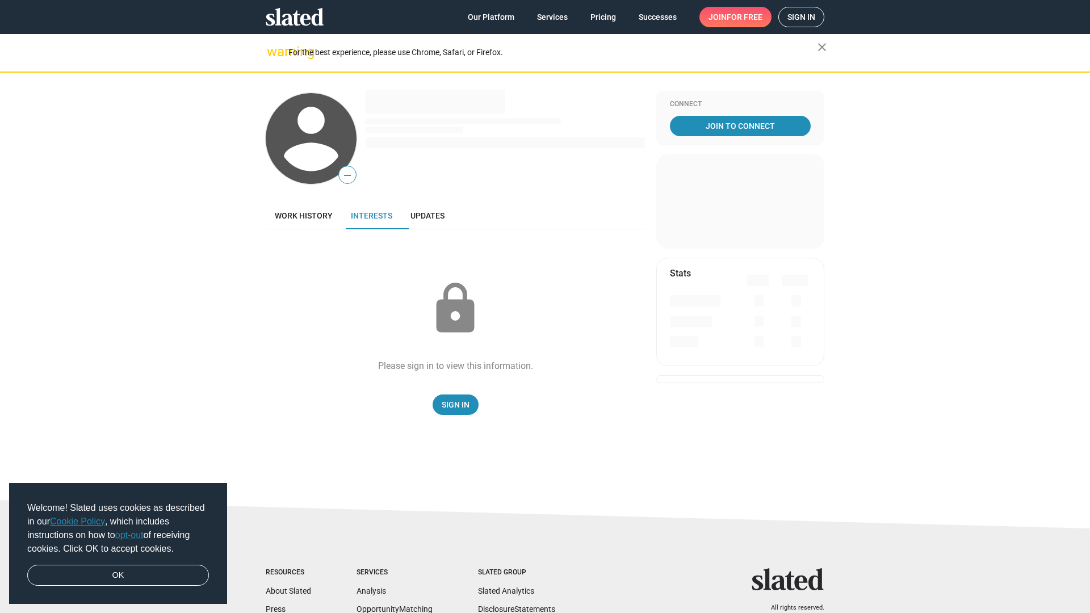  I want to click on a: Pricing, so click(603, 17).